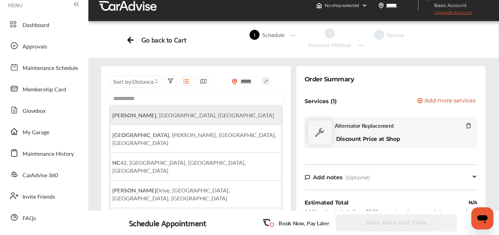 The height and width of the screenshot is (235, 499). I want to click on span: No shop selected, so click(342, 6).